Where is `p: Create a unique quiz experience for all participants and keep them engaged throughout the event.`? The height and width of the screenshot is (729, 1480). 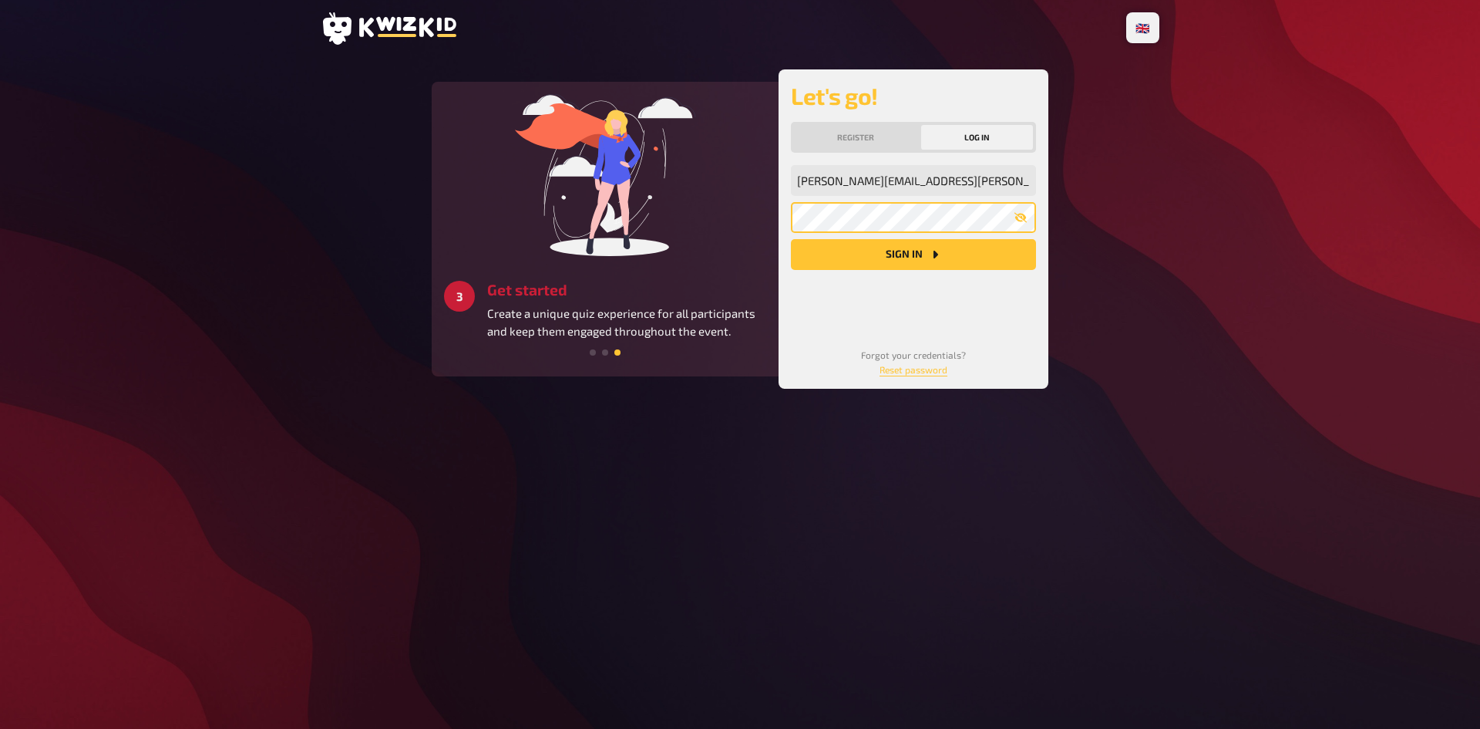
p: Create a unique quiz experience for all participants and keep them engaged throughout the event. is located at coordinates (627, 322).